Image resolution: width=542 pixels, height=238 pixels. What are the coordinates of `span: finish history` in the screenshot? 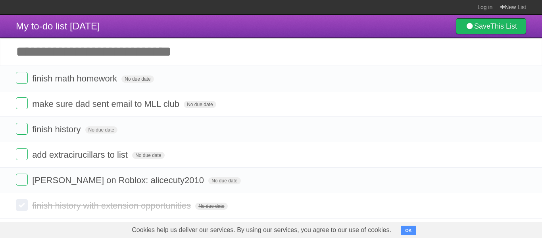 It's located at (57, 129).